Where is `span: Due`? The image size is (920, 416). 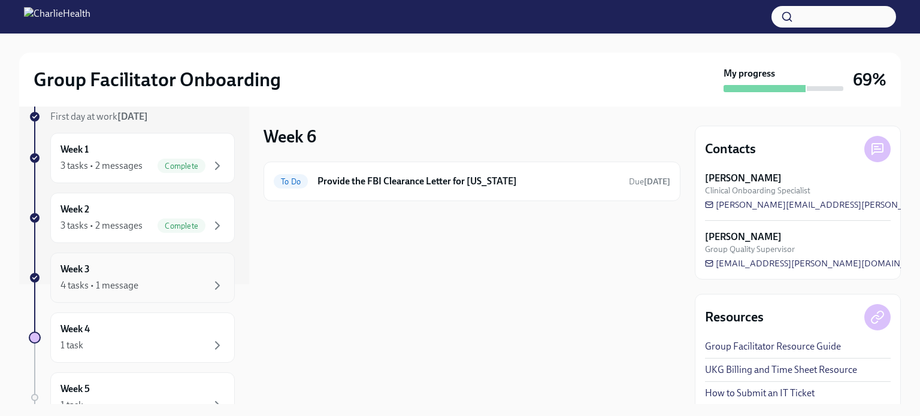
span: Due is located at coordinates (649, 181).